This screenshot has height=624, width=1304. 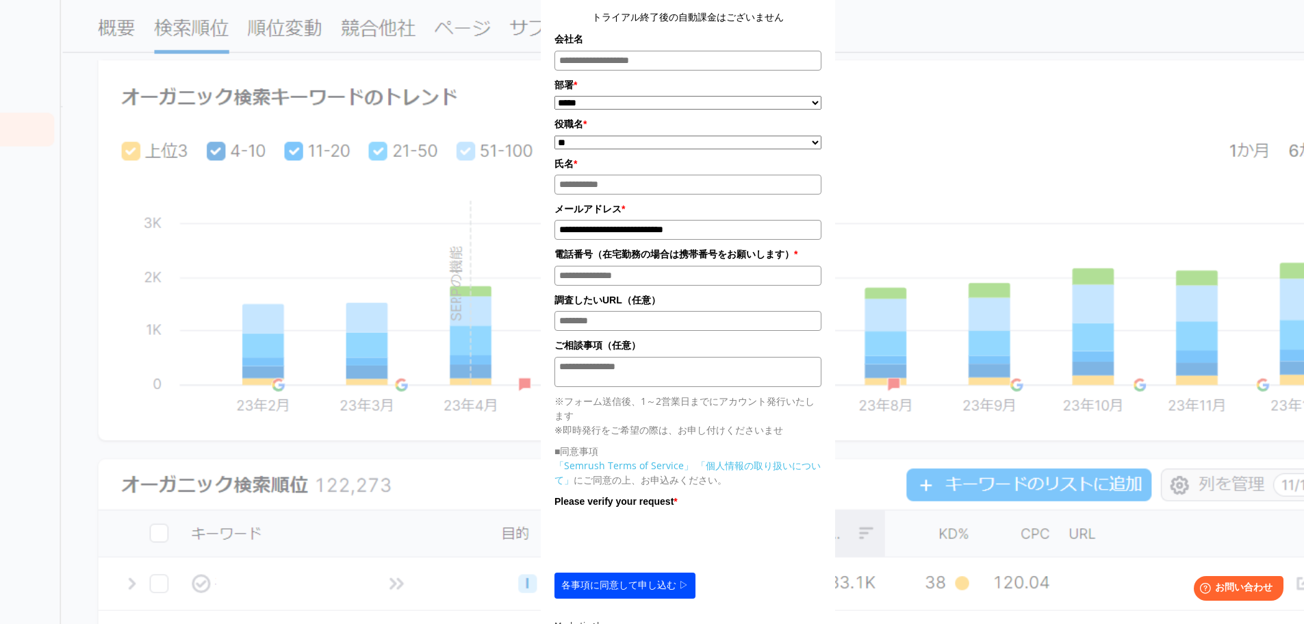 I want to click on label: 役職名, so click(x=688, y=124).